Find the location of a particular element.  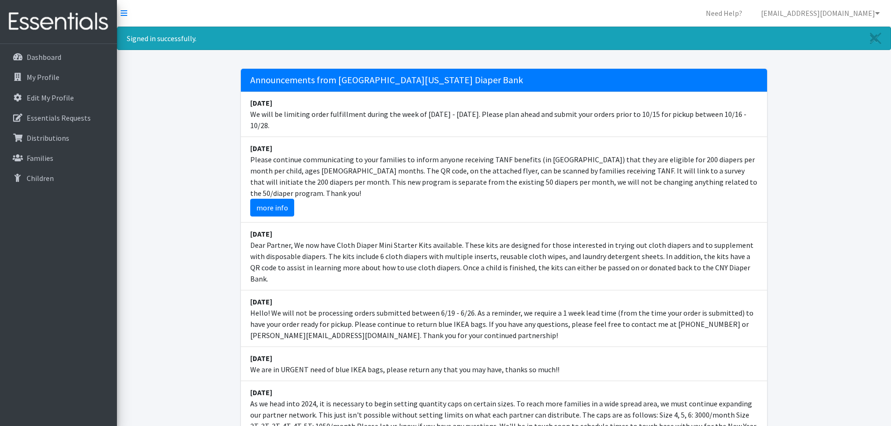

p: Distributions is located at coordinates (48, 138).